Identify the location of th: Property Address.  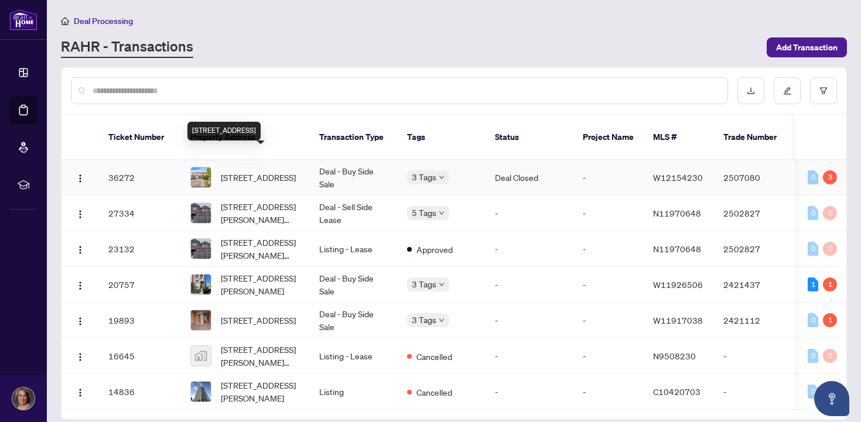
(245, 138).